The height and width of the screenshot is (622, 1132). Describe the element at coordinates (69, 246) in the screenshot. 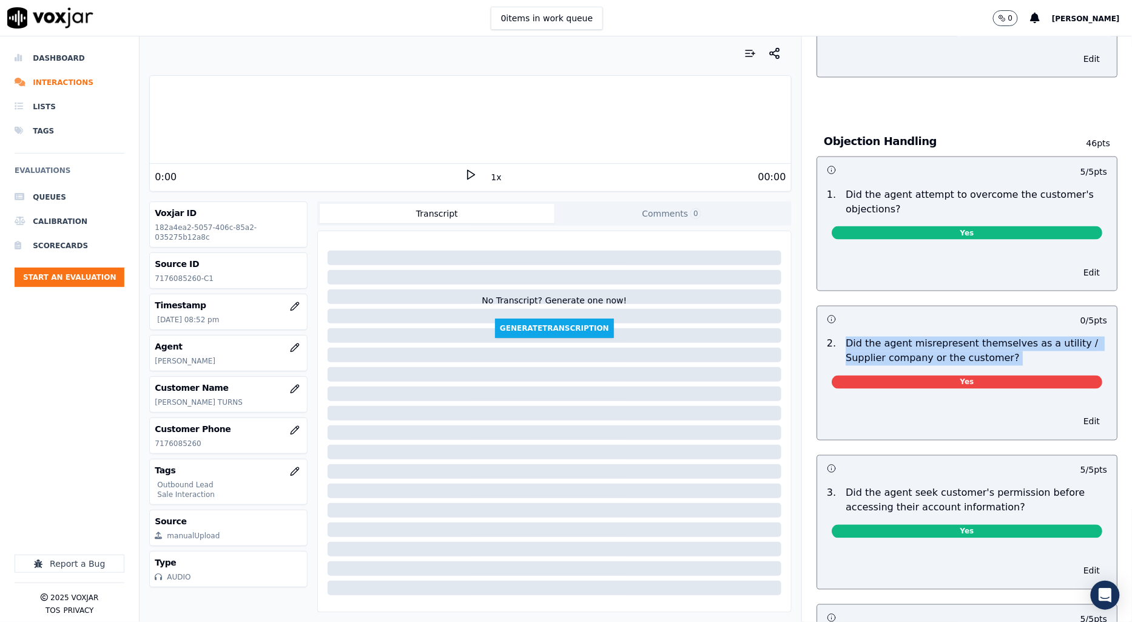

I see `a: Scorecards` at that location.